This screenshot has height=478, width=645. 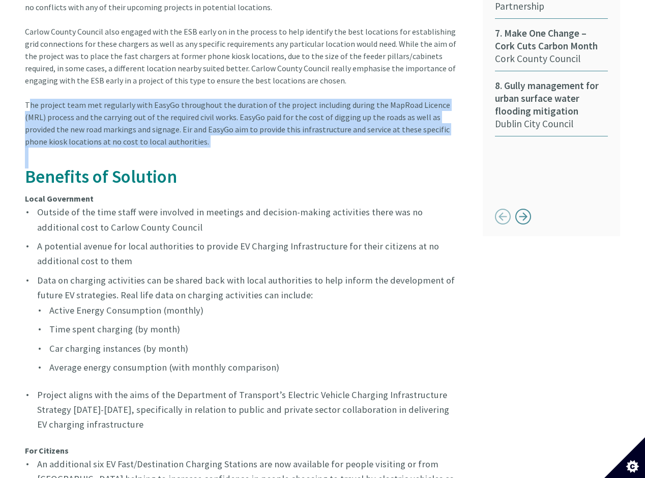 What do you see at coordinates (625, 458) in the screenshot?
I see `button: Set cookie preferences` at bounding box center [625, 458].